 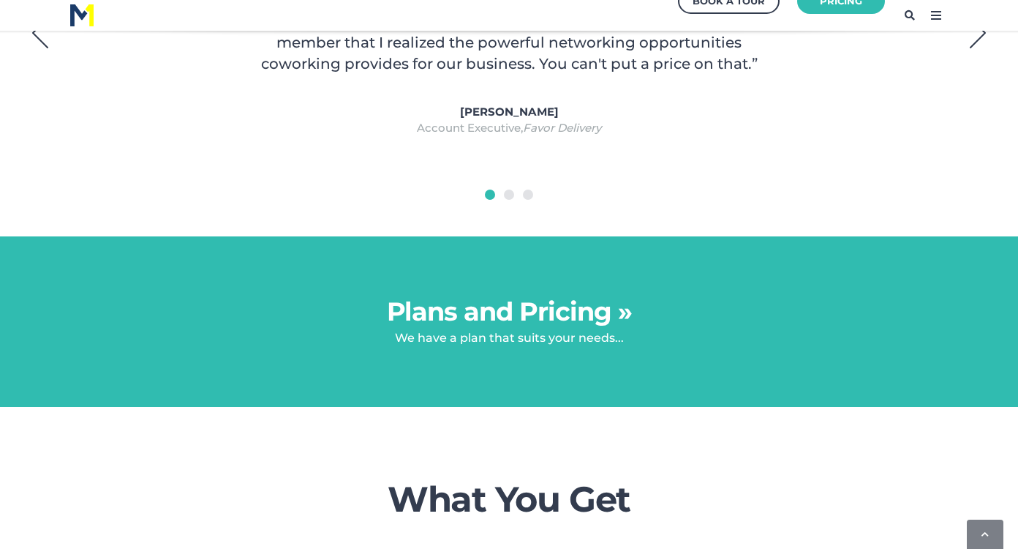 What do you see at coordinates (528, 195) in the screenshot?
I see `button: 3` at bounding box center [528, 195].